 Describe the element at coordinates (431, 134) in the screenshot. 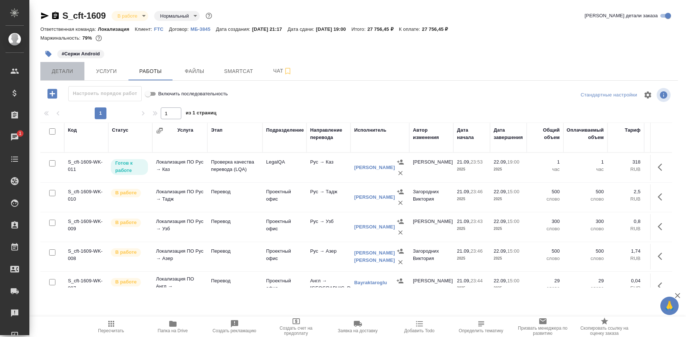

I see `div: Автор изменения` at that location.